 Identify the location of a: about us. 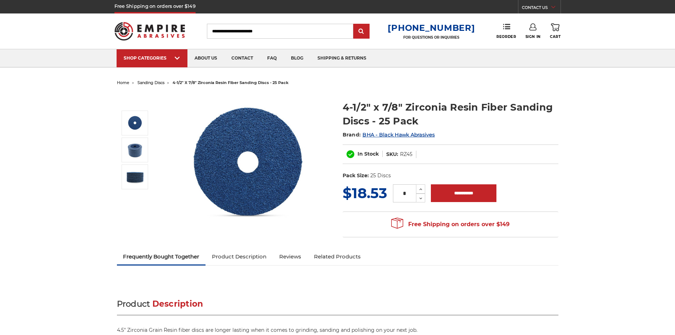
(206, 58).